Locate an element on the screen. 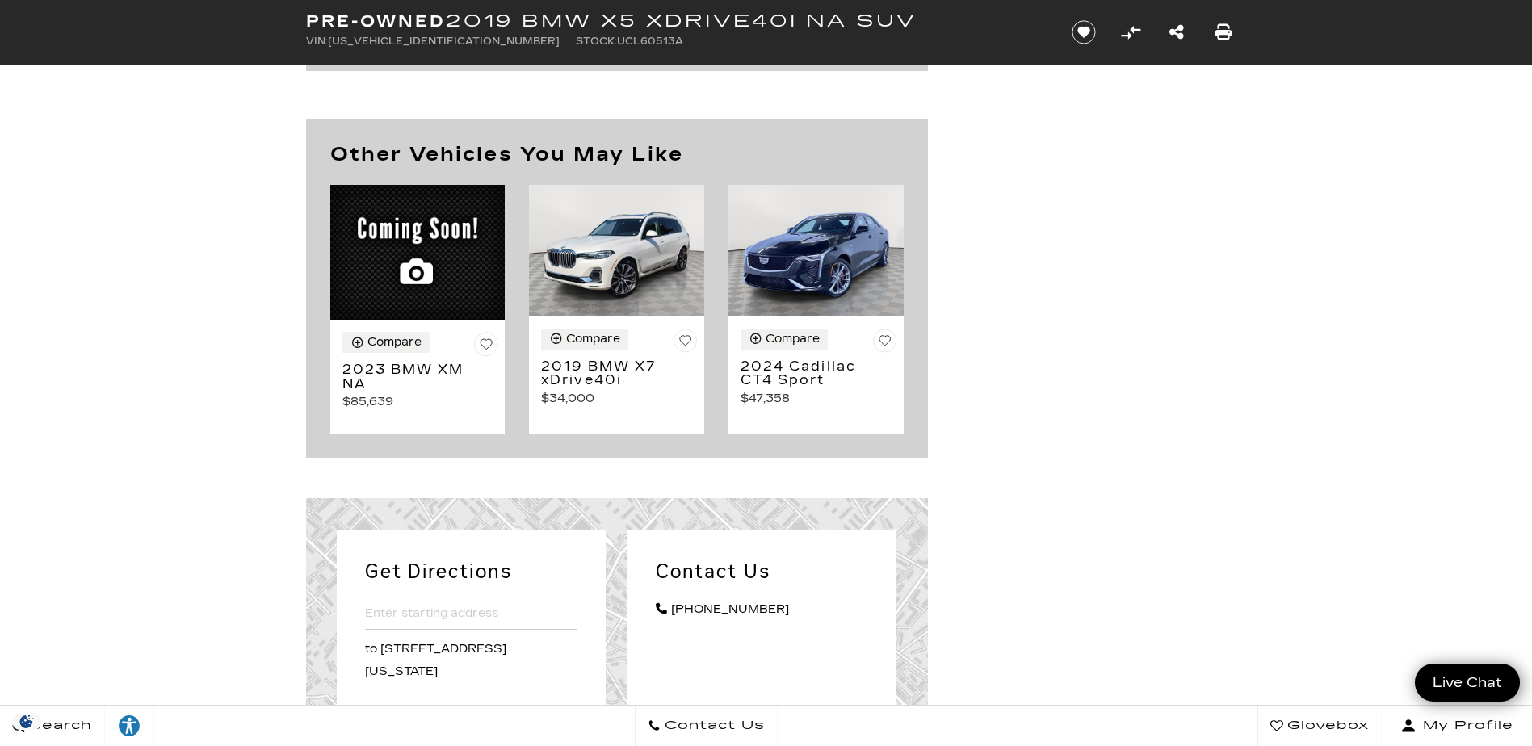  input: Enter starting address is located at coordinates (471, 614).